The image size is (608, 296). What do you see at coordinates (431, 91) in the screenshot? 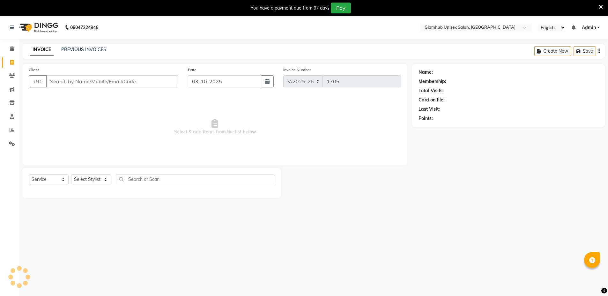
I see `div: Total Visits:` at bounding box center [431, 91].